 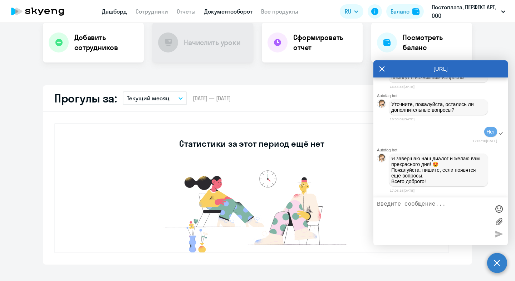 What do you see at coordinates (405, 11) in the screenshot?
I see `button: Балансbalance` at bounding box center [405, 11].